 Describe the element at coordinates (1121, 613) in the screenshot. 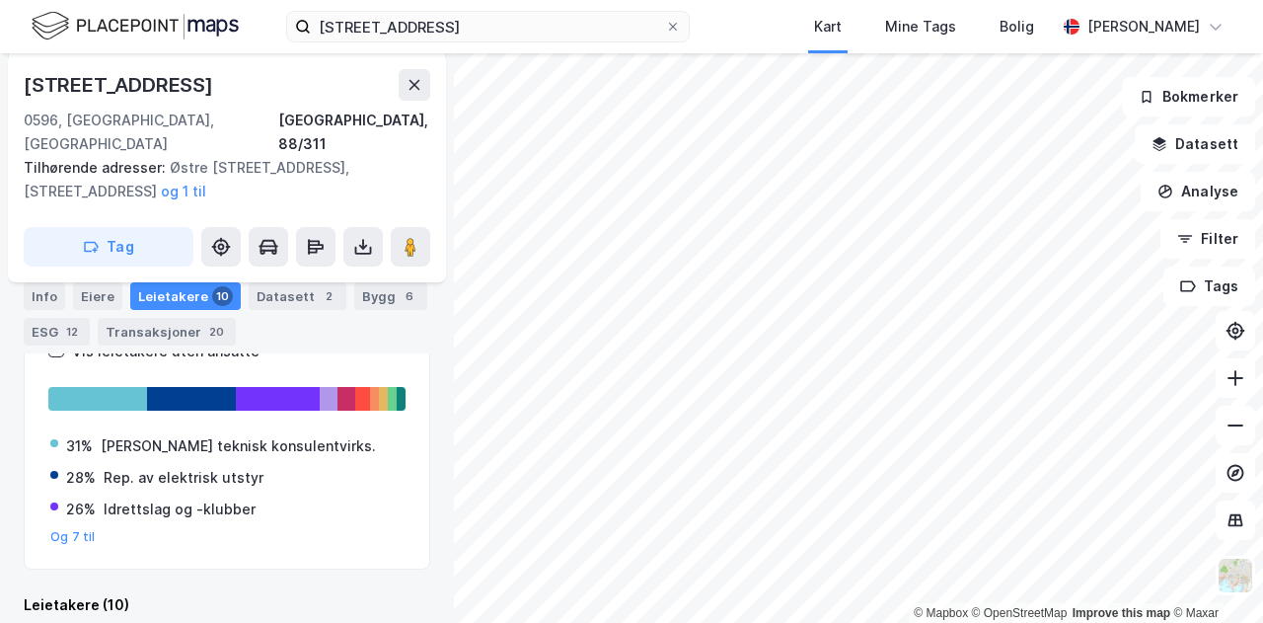

I see `a: Improve this map` at that location.